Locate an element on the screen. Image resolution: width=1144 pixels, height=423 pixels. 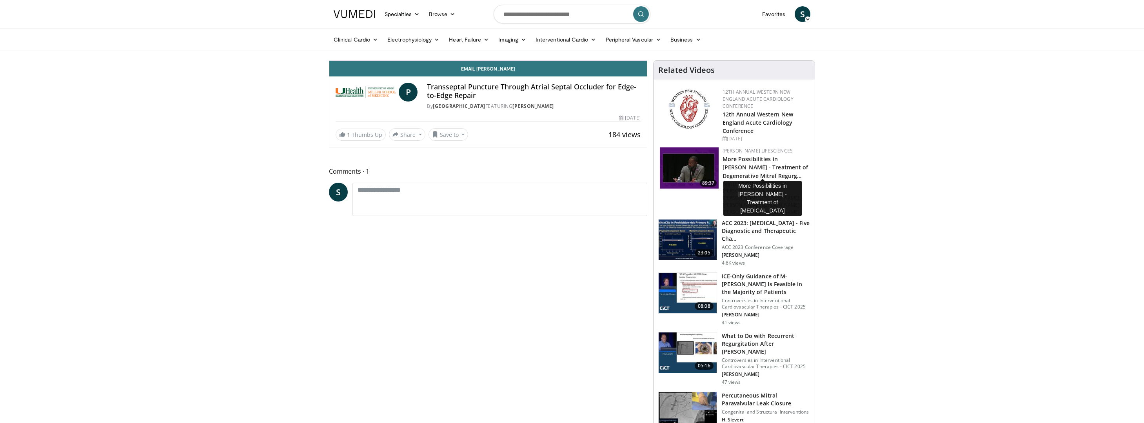
p: ACC 2023 Conference Coverage is located at coordinates (766, 247).